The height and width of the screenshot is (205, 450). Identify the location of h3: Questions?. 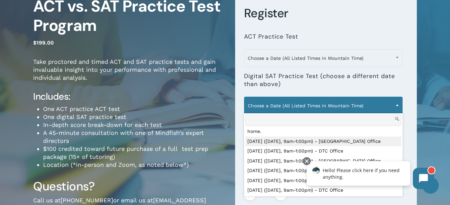
(129, 186).